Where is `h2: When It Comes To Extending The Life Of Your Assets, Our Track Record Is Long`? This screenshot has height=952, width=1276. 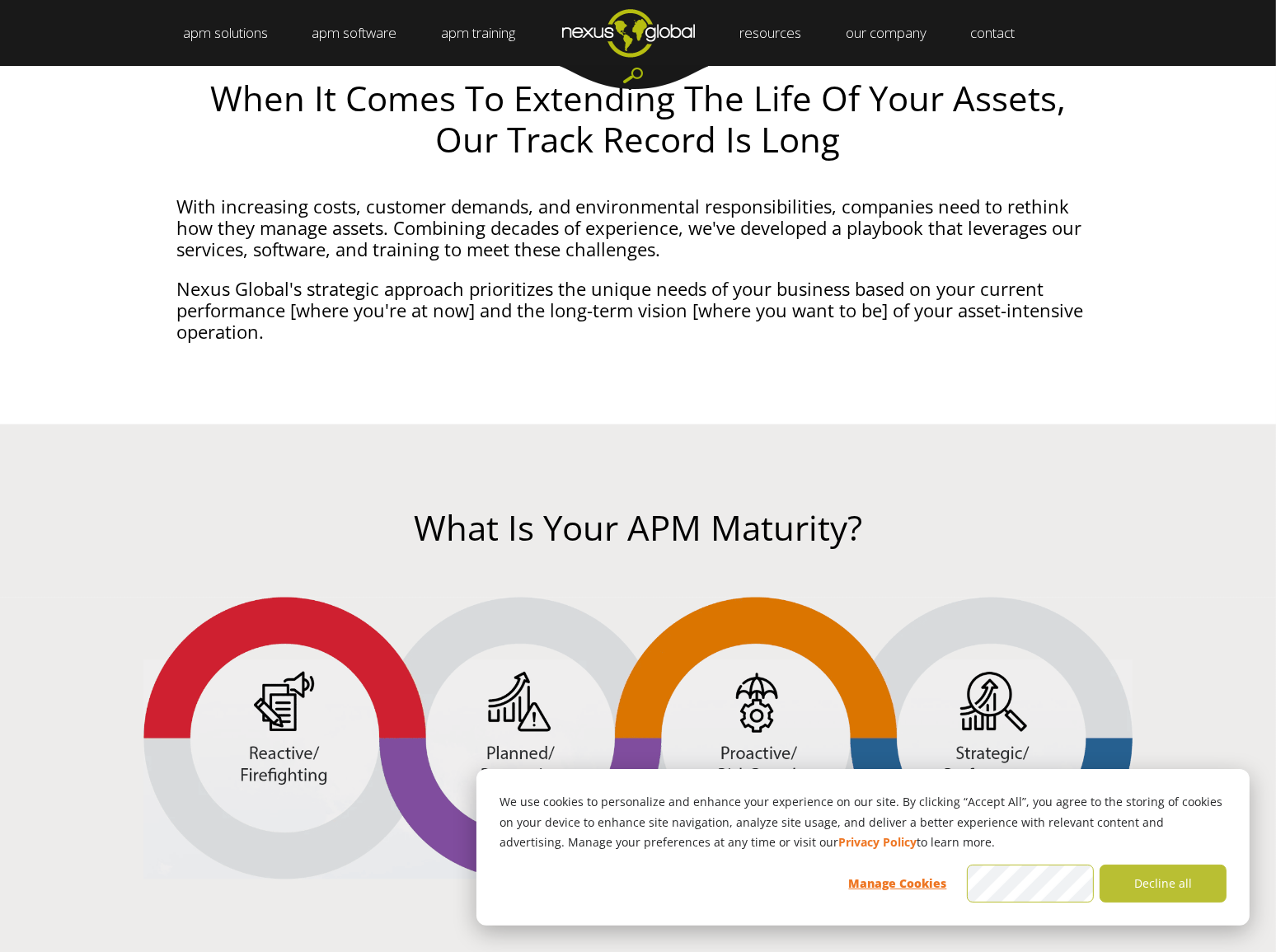
h2: When It Comes To Extending The Life Of Your Assets, Our Track Record Is Long is located at coordinates (638, 119).